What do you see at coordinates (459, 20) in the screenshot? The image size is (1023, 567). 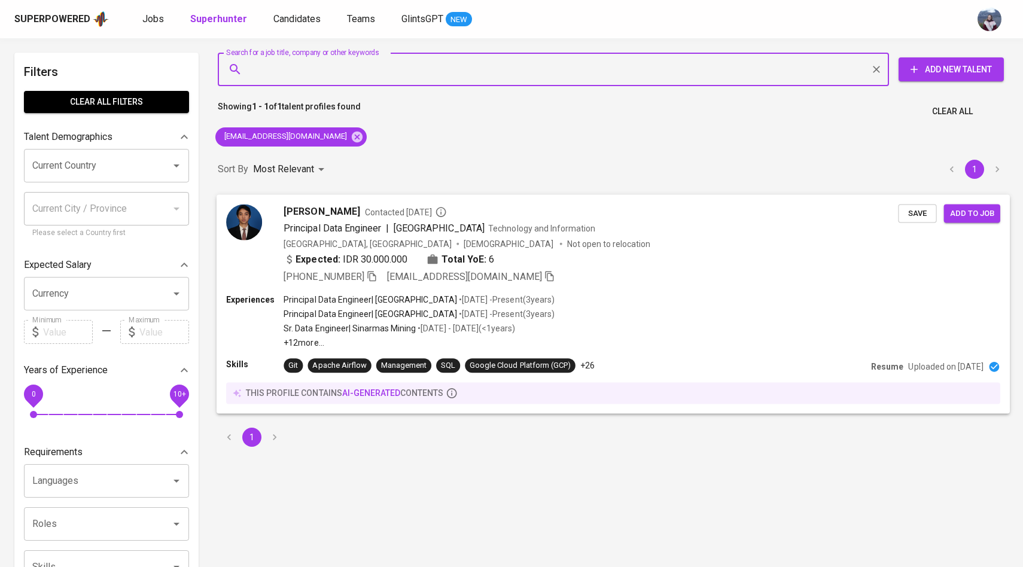 I see `span: NEW` at bounding box center [459, 20].